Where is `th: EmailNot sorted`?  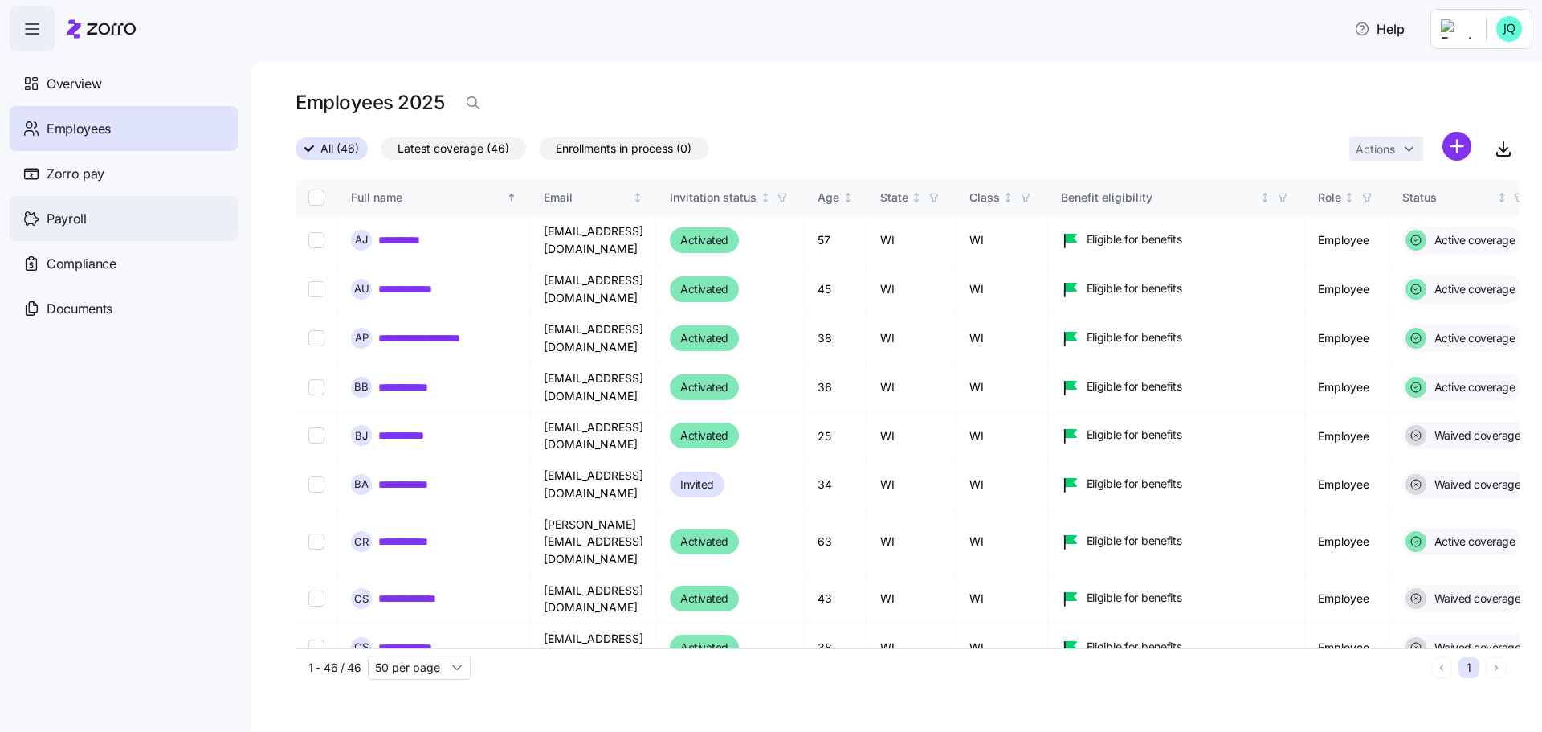 th: EmailNot sorted is located at coordinates (593, 198).